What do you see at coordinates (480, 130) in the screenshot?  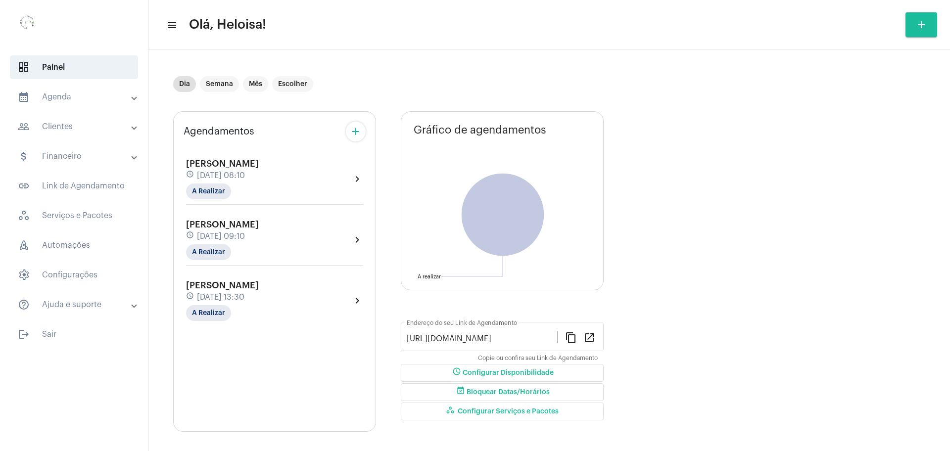 I see `span: Gráfico de agendamentos` at bounding box center [480, 130].